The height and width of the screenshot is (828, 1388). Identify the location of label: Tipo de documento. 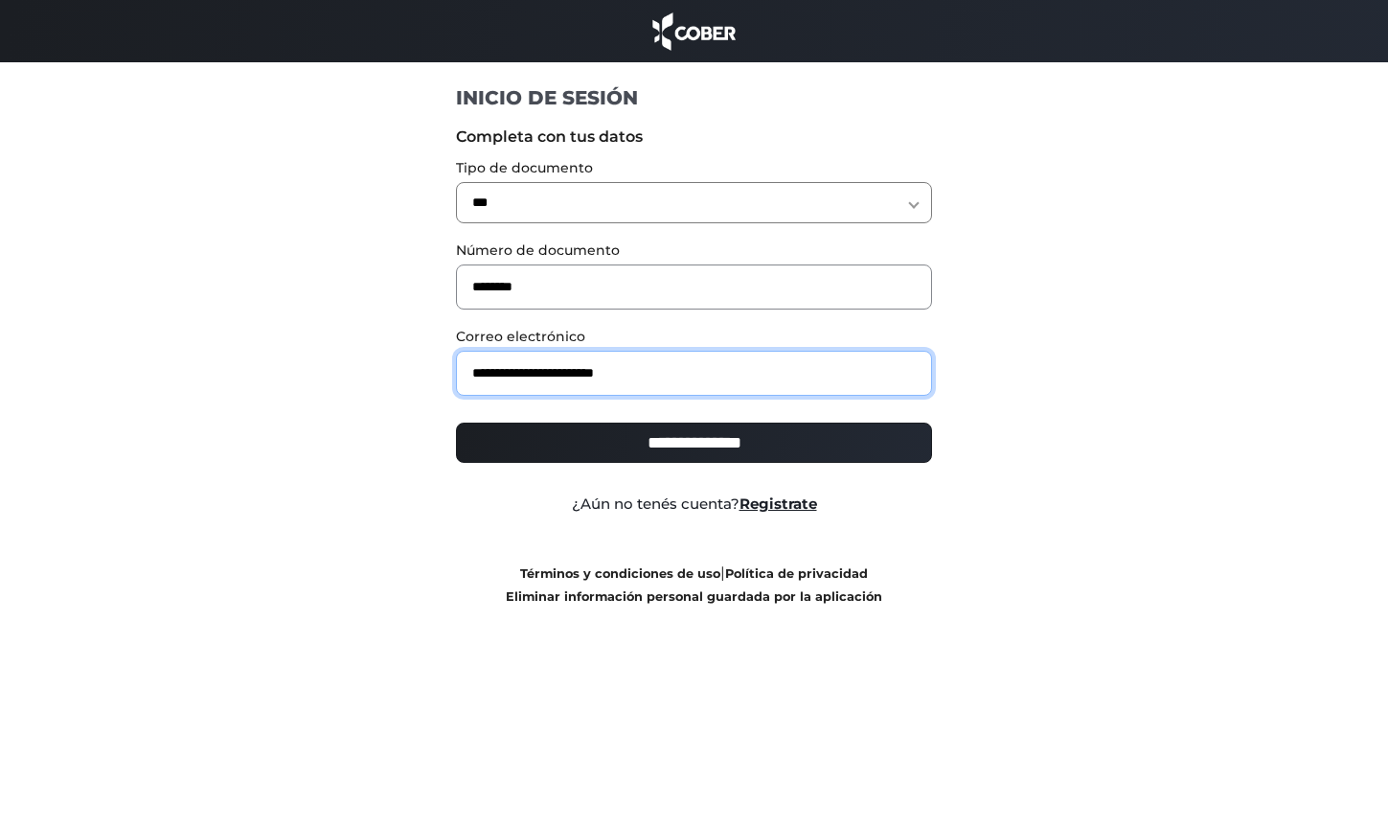
(694, 168).